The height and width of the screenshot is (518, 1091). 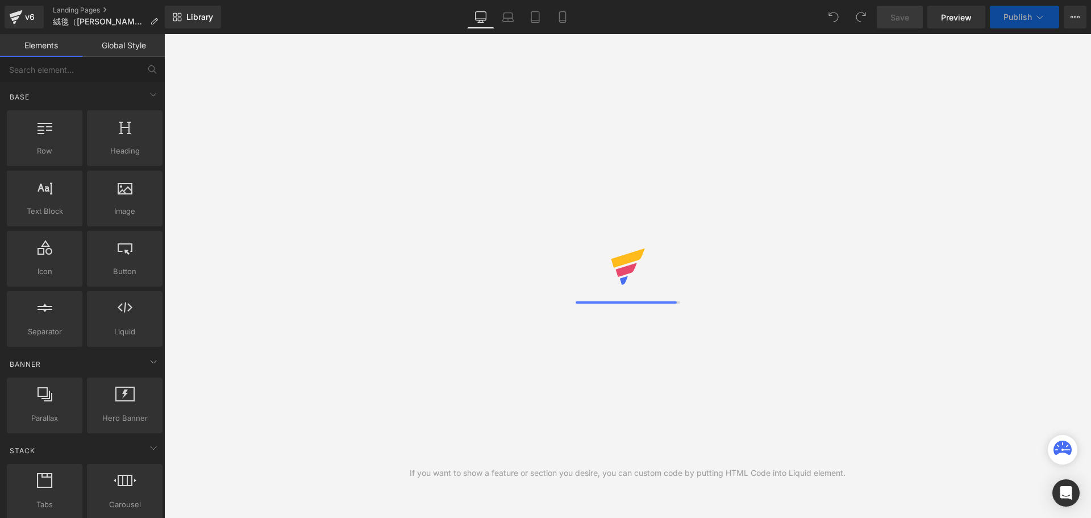 What do you see at coordinates (124, 504) in the screenshot?
I see `span: Carousel` at bounding box center [124, 504].